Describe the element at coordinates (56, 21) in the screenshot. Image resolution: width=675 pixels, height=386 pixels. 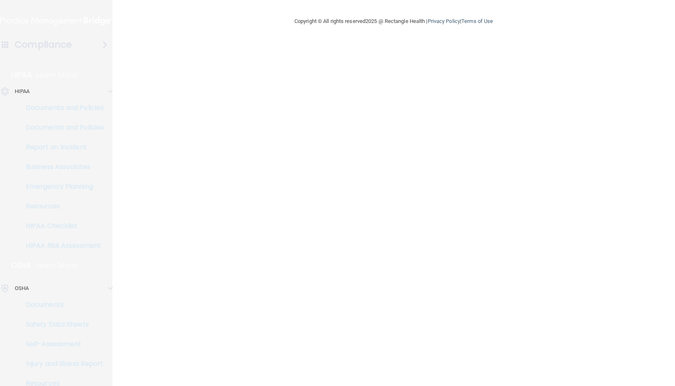
I see `img: PMB logo` at that location.